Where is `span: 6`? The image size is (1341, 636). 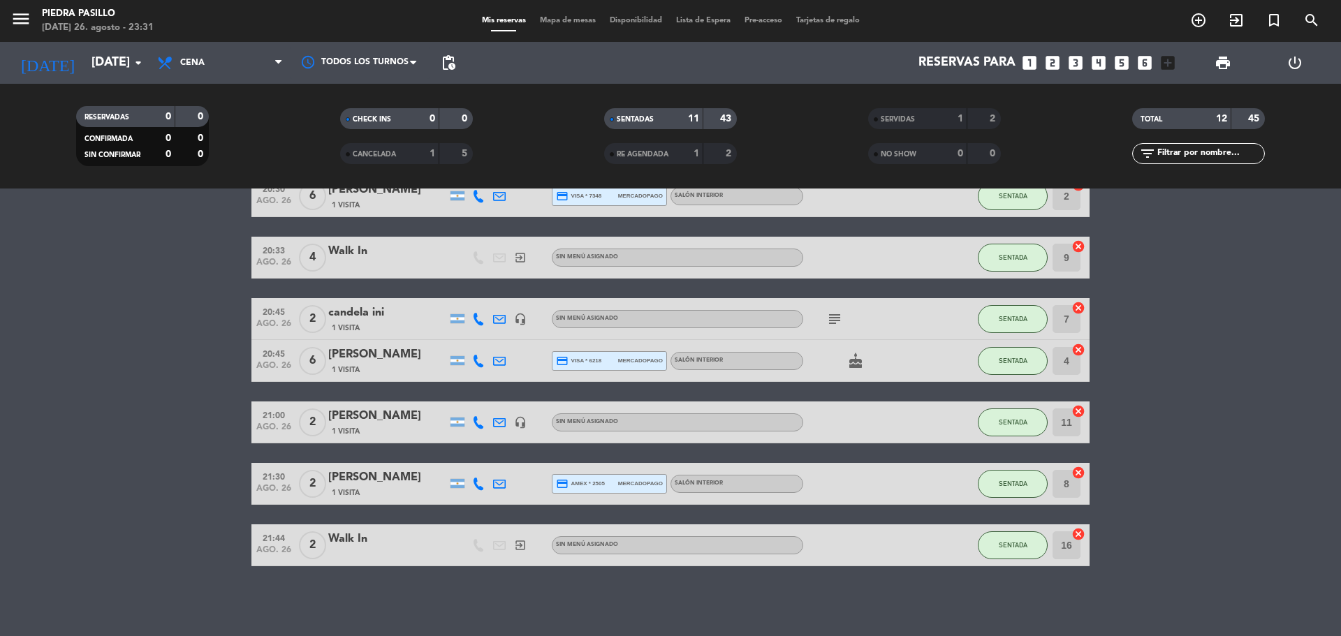
span: 6 is located at coordinates (312, 361).